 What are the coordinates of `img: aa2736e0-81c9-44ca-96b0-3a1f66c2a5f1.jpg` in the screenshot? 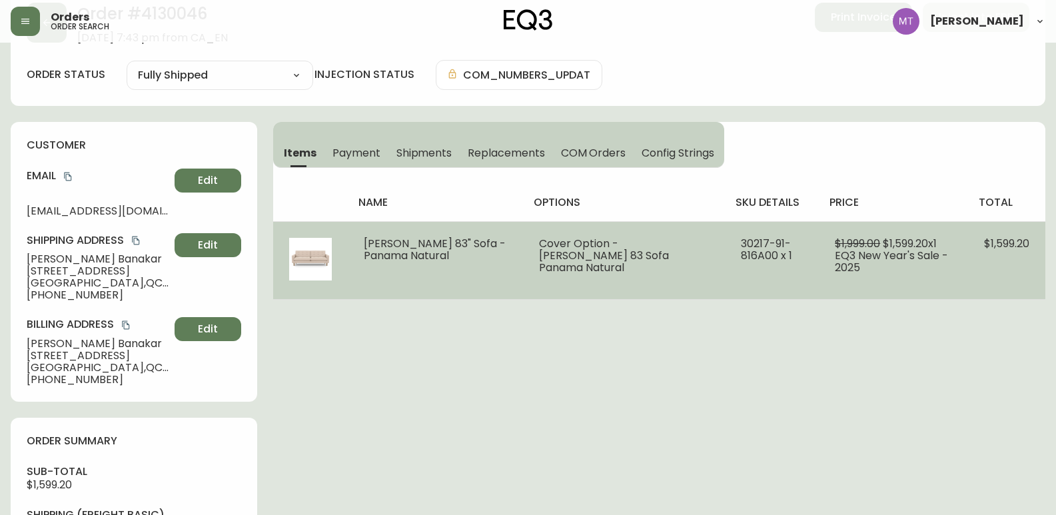 It's located at (310, 259).